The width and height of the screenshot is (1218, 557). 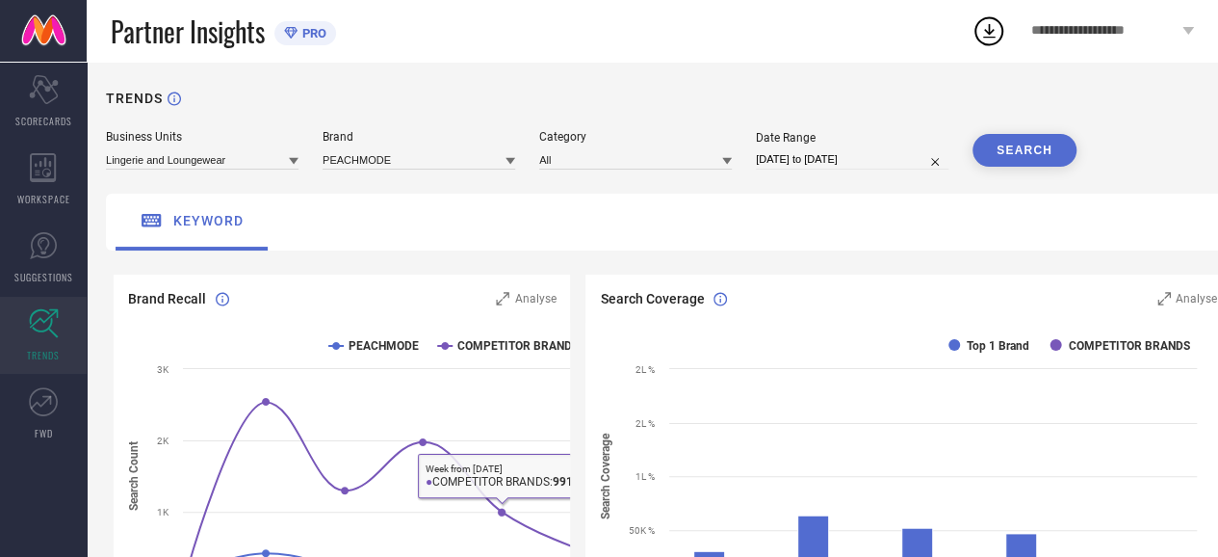 I want to click on span: Brand Recall, so click(x=167, y=298).